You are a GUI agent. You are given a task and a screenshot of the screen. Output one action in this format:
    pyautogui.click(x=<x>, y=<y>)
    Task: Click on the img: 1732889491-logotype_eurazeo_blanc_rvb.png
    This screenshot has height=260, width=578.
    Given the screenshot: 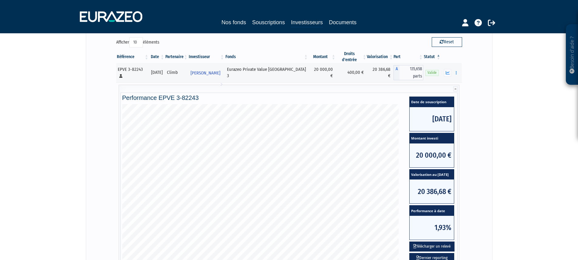 What is the action you would take?
    pyautogui.click(x=111, y=17)
    